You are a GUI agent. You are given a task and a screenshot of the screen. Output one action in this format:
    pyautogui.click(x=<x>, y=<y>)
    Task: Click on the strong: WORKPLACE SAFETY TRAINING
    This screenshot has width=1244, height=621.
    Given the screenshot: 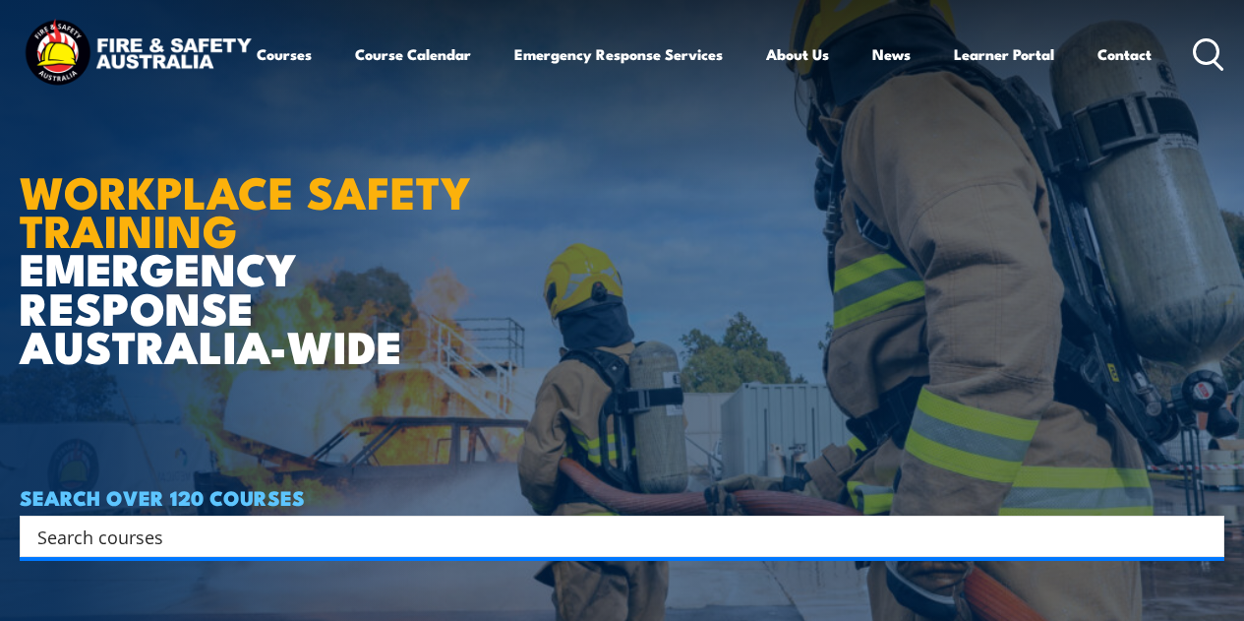 What is the action you would take?
    pyautogui.click(x=245, y=209)
    